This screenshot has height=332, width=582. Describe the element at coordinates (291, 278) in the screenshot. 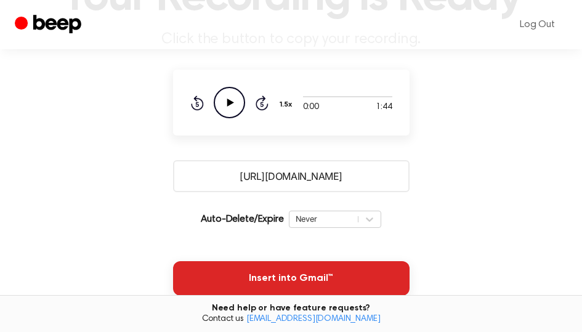

I see `button: Insert into Gmail™` at that location.